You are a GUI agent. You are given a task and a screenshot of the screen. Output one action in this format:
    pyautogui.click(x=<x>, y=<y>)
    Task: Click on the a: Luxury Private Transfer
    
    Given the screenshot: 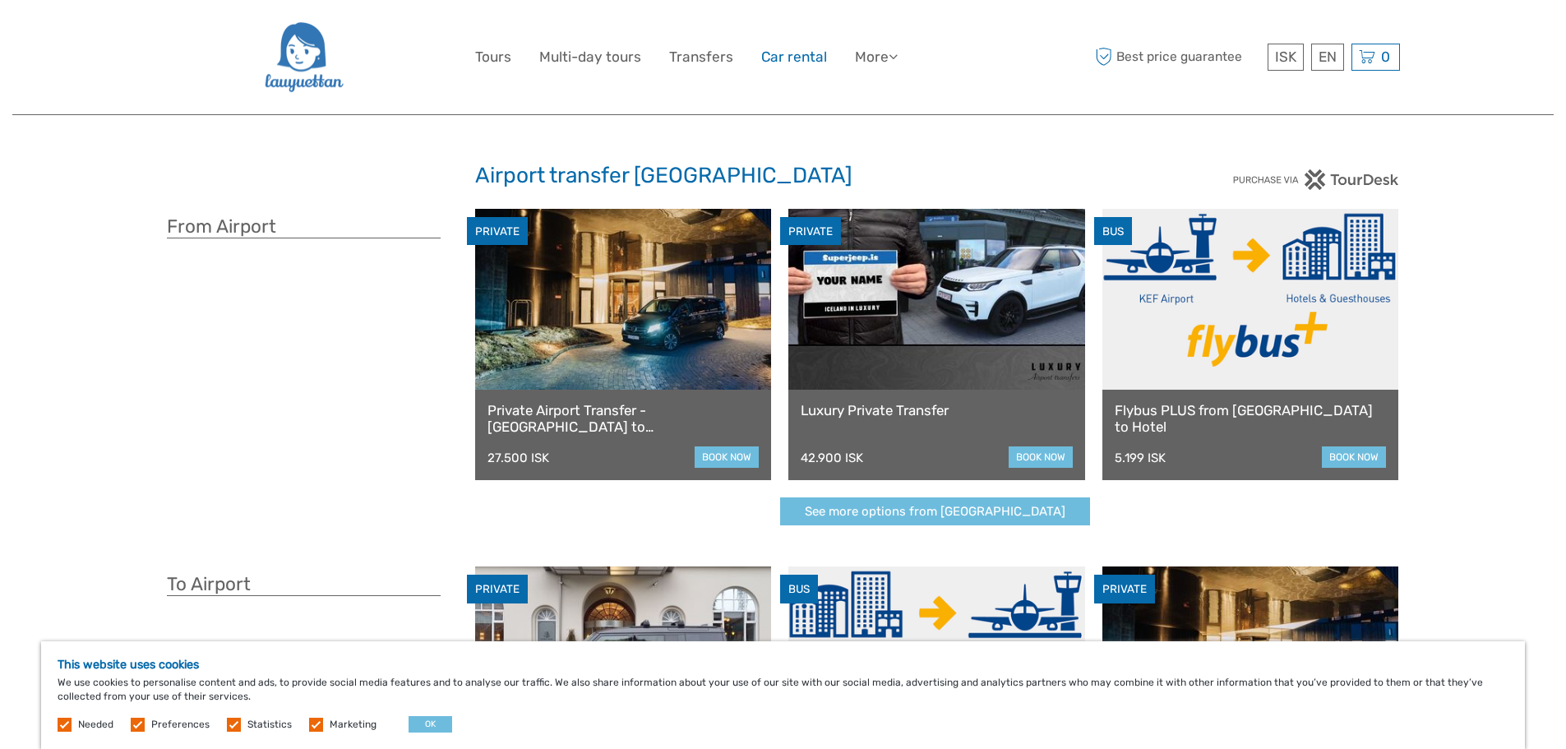 What is the action you would take?
    pyautogui.click(x=936, y=410)
    